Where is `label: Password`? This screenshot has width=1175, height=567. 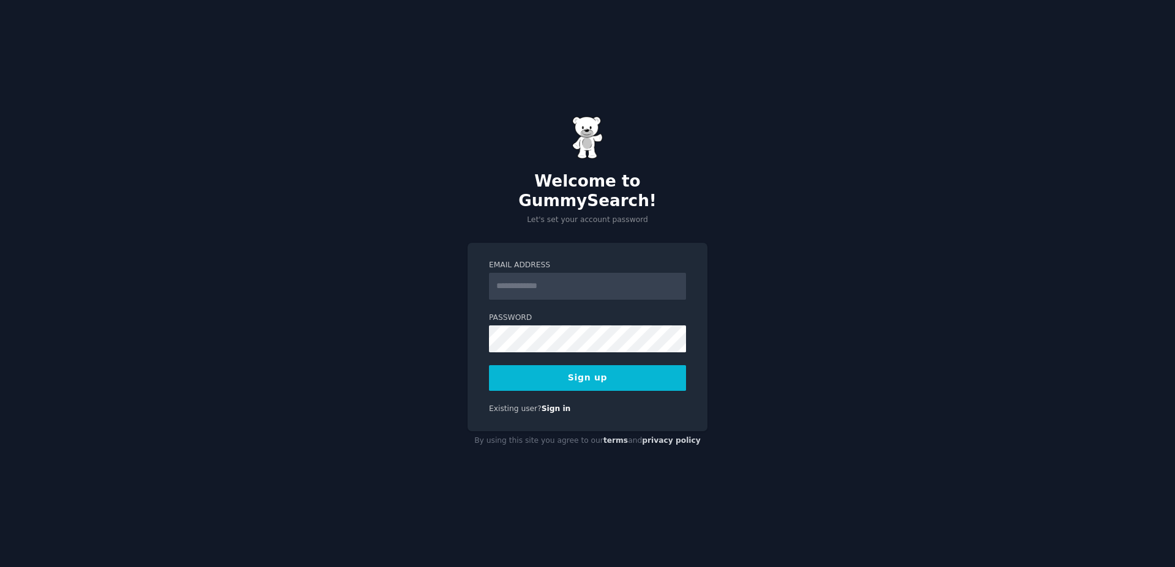 label: Password is located at coordinates (587, 318).